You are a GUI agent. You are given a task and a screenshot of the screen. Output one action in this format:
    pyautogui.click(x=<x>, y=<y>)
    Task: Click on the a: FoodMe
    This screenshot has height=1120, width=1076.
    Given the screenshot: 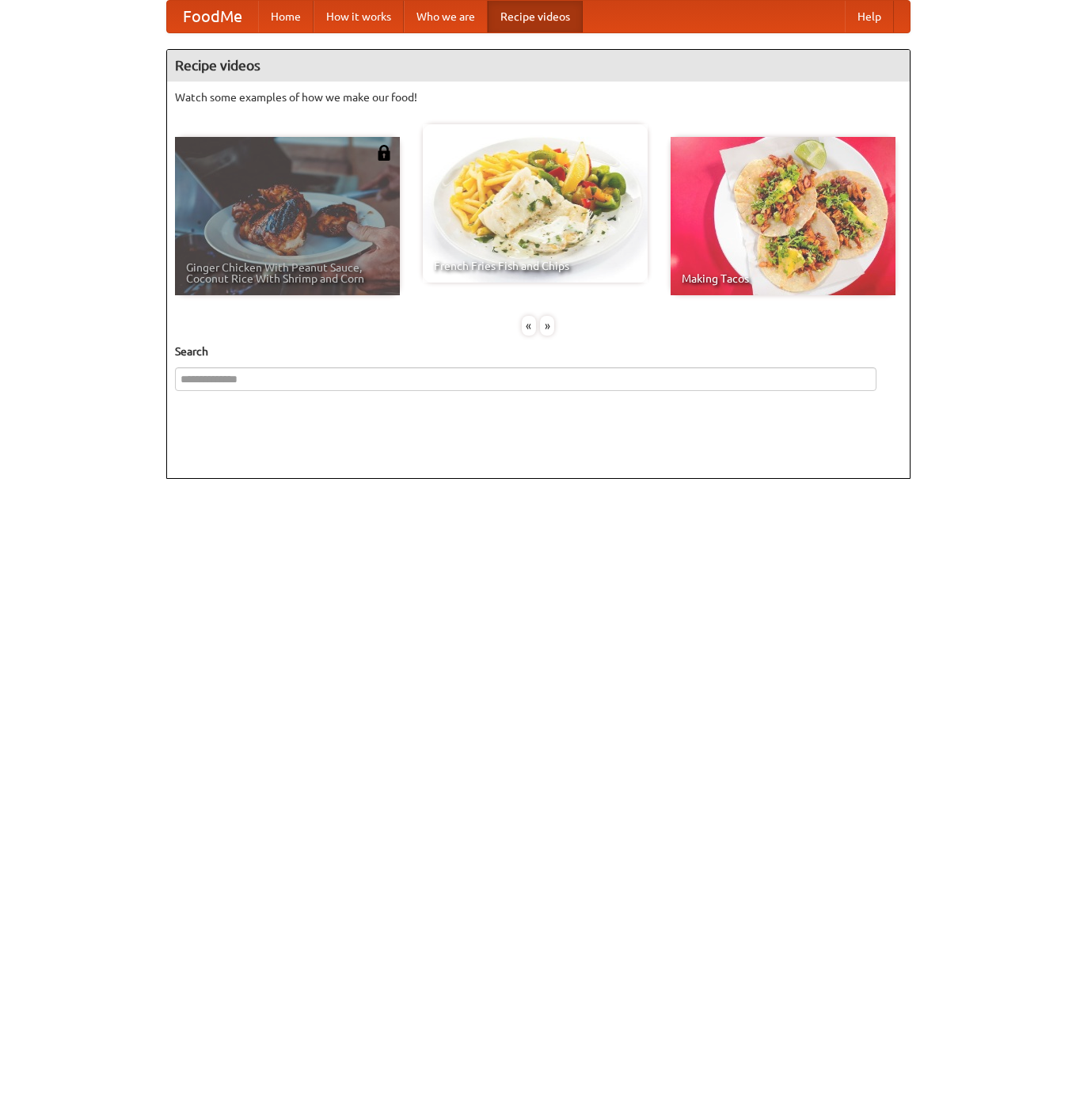 What is the action you would take?
    pyautogui.click(x=213, y=17)
    